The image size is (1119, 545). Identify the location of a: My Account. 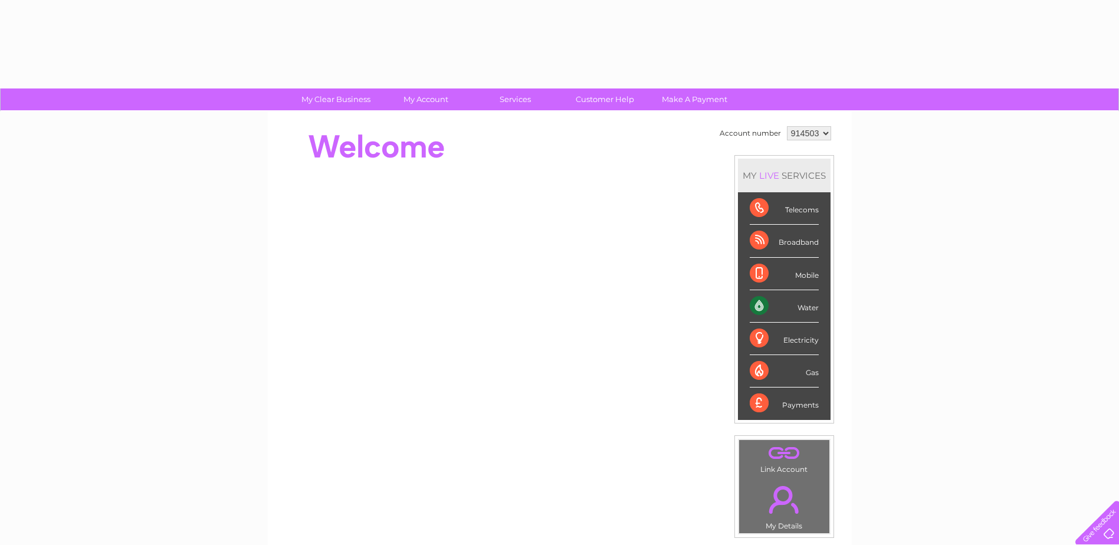
(425, 99).